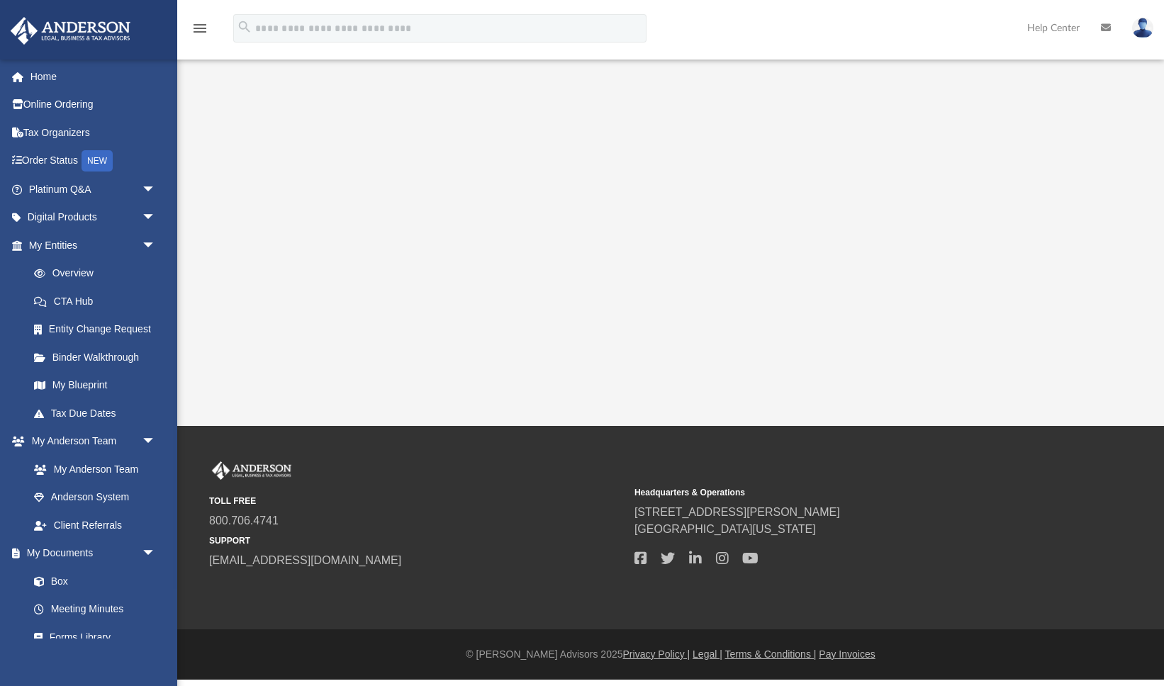  Describe the element at coordinates (95, 498) in the screenshot. I see `a: Anderson System` at that location.